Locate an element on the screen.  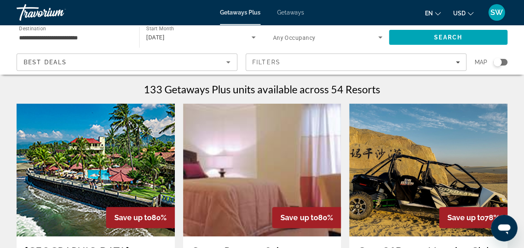
span: Getaways is located at coordinates (290, 12).